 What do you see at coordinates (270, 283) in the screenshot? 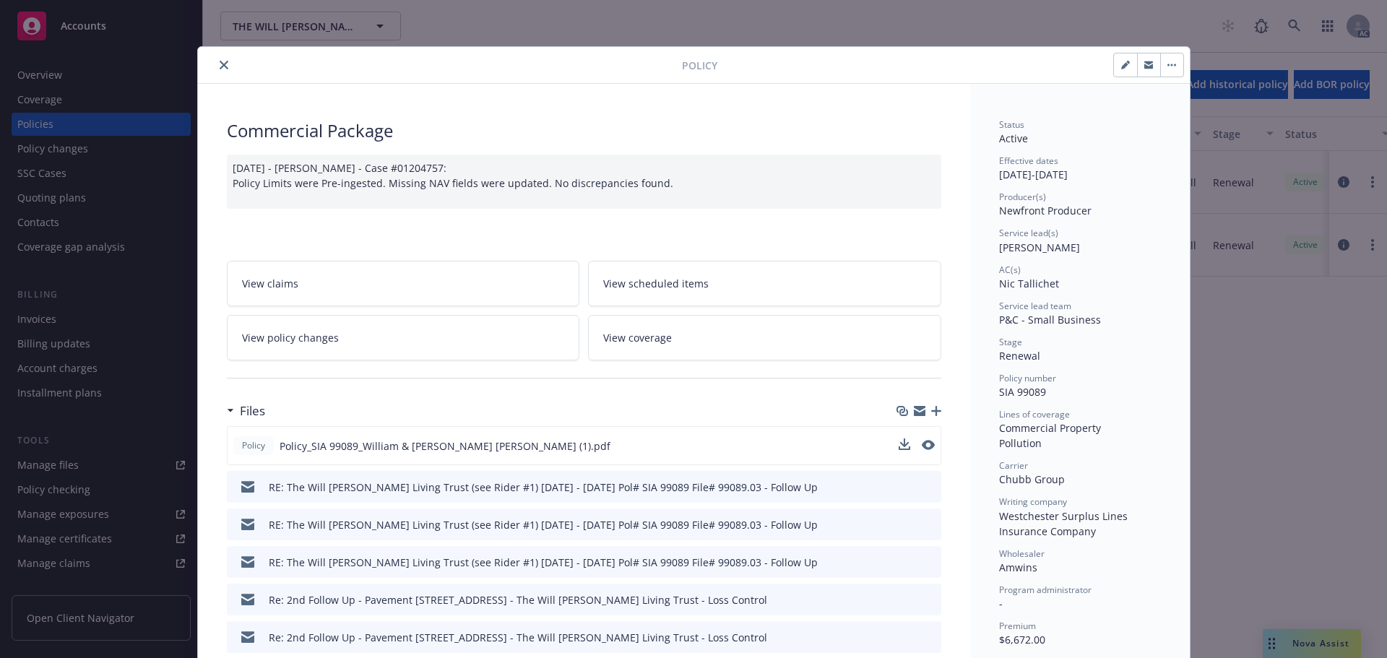
I see `span: View claims` at bounding box center [270, 283].